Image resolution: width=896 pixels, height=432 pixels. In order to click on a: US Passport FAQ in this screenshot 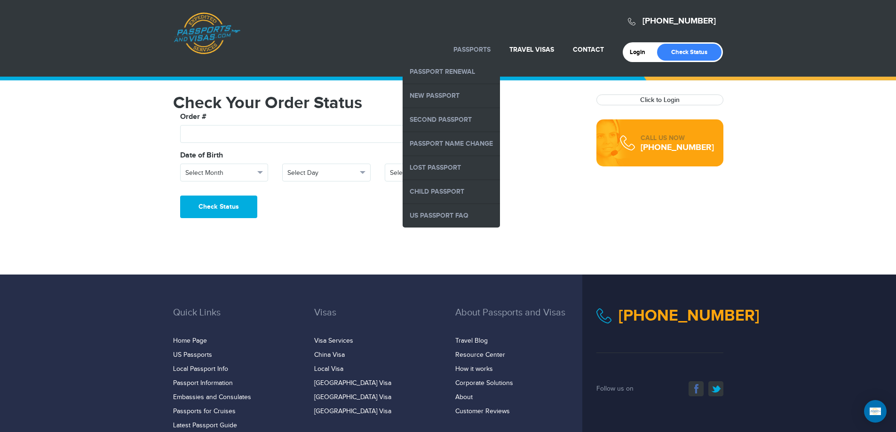, I will do `click(451, 216)`.